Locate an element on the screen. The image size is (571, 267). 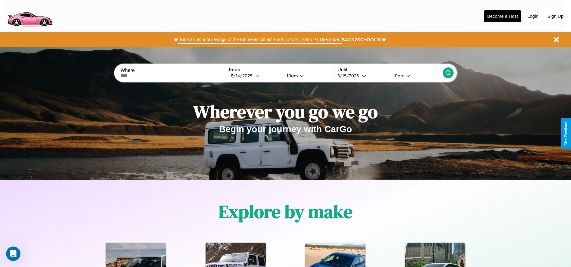
button: Become a Host is located at coordinates (502, 16).